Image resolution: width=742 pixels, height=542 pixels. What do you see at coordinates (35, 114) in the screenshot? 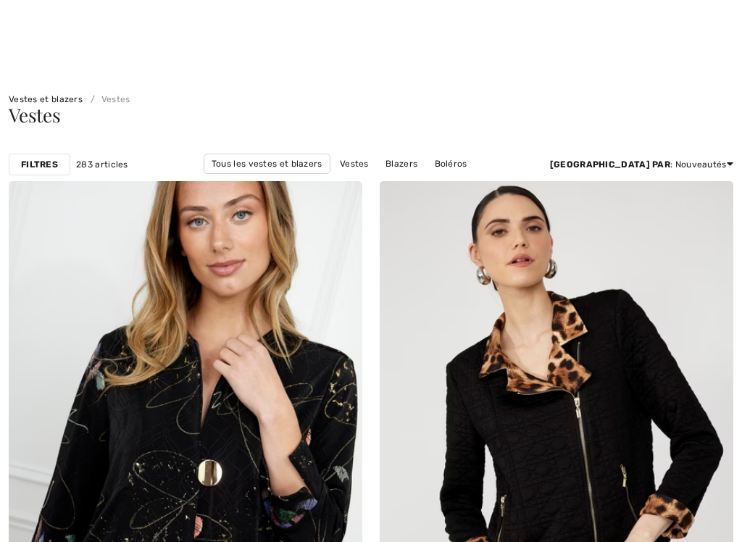
I see `span: Vestes` at bounding box center [35, 114].